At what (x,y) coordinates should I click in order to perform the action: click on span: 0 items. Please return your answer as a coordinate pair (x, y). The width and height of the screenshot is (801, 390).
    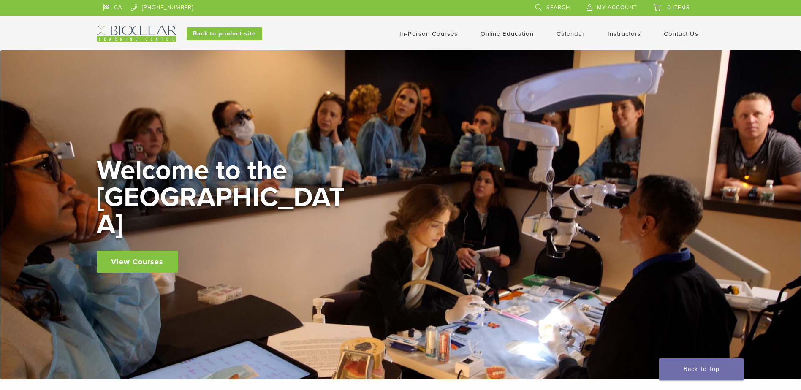
    Looking at the image, I should click on (679, 8).